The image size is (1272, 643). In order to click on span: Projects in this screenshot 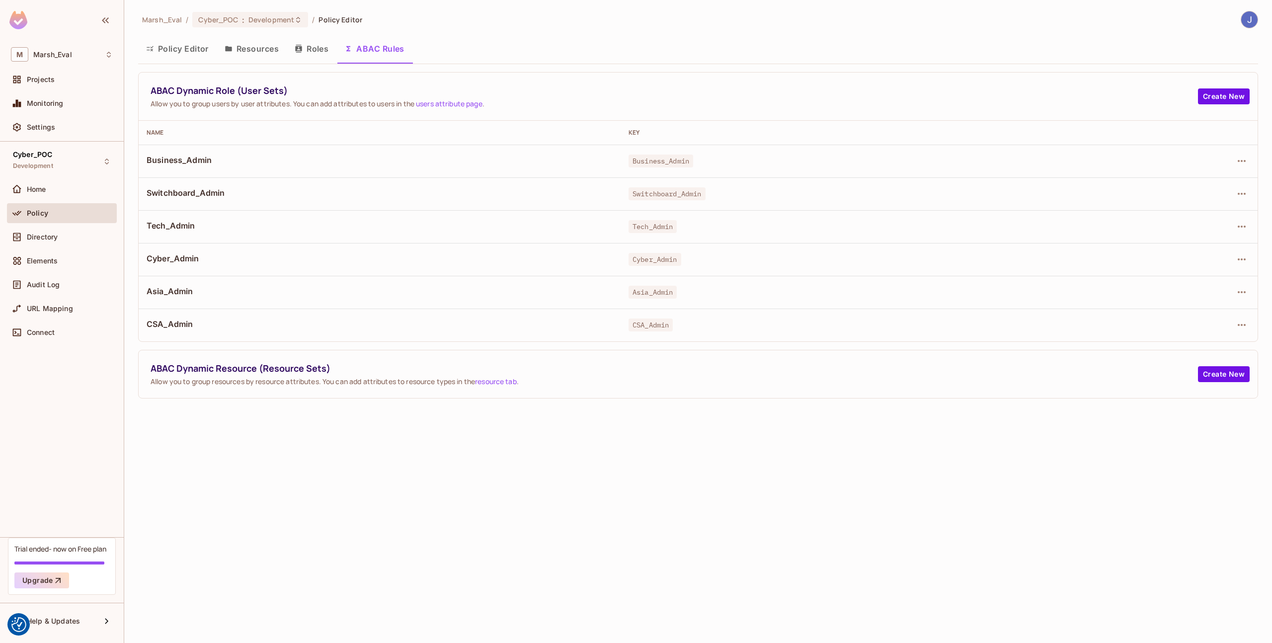, I will do `click(41, 80)`.